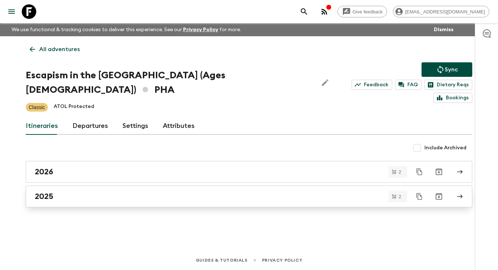  What do you see at coordinates (453, 98) in the screenshot?
I see `a: Bookings` at bounding box center [453, 98].